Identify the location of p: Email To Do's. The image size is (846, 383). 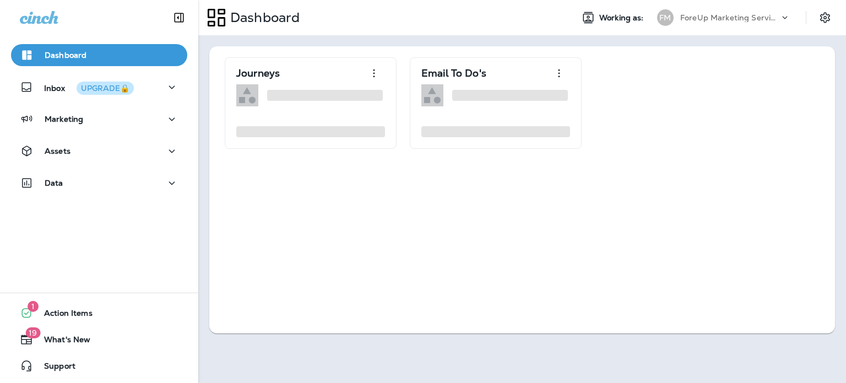
(454, 73).